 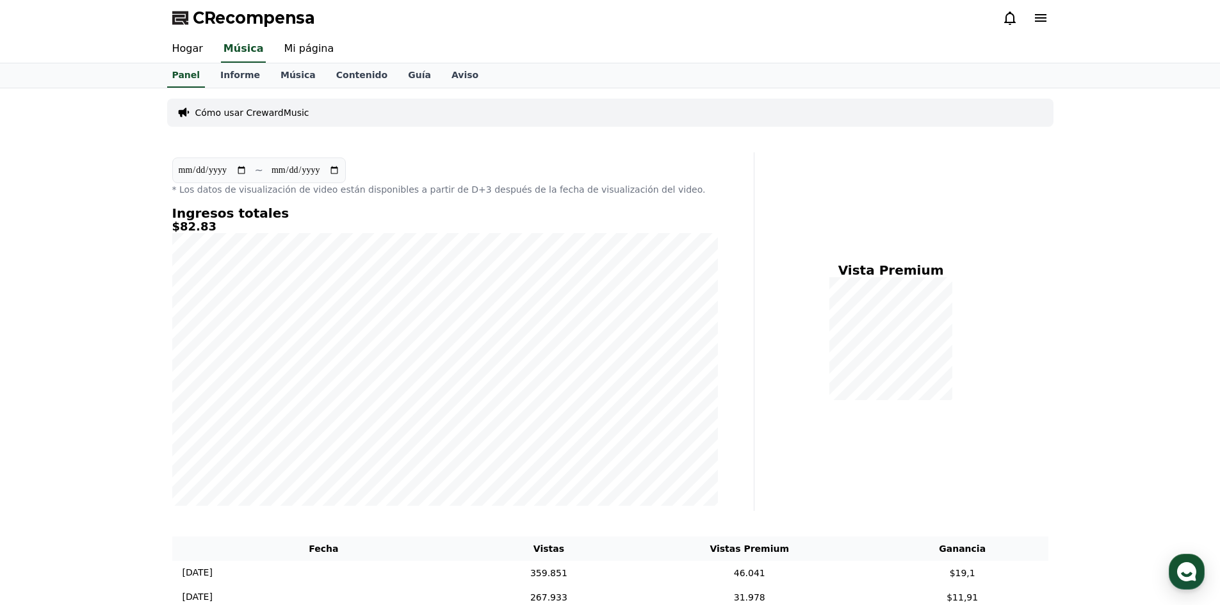 What do you see at coordinates (188, 49) in the screenshot?
I see `a: Hogar` at bounding box center [188, 49].